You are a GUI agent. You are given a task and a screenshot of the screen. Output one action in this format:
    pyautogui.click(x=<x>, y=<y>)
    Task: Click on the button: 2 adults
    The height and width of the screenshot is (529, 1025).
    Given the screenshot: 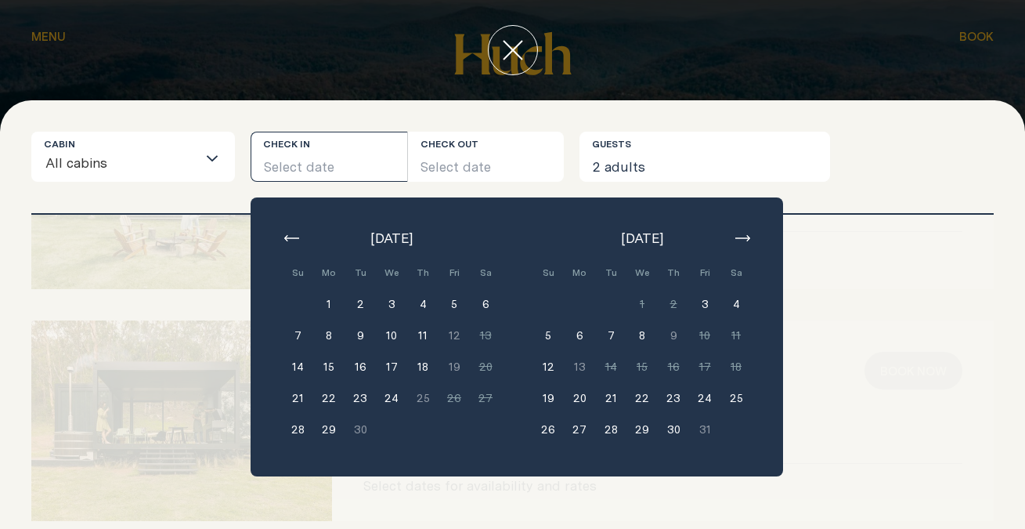 What is the action you would take?
    pyautogui.click(x=705, y=157)
    